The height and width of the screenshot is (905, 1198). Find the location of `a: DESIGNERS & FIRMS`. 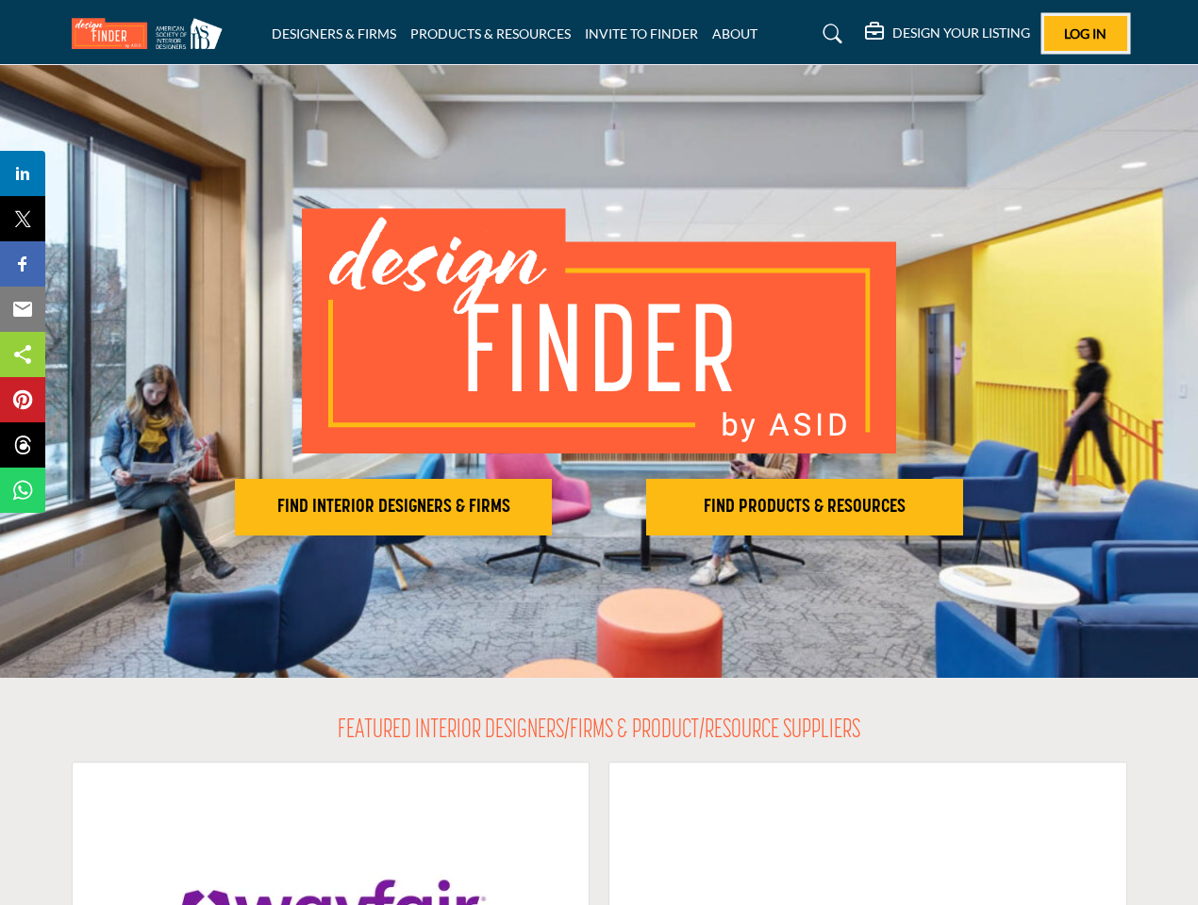

a: DESIGNERS & FIRMS is located at coordinates (334, 33).